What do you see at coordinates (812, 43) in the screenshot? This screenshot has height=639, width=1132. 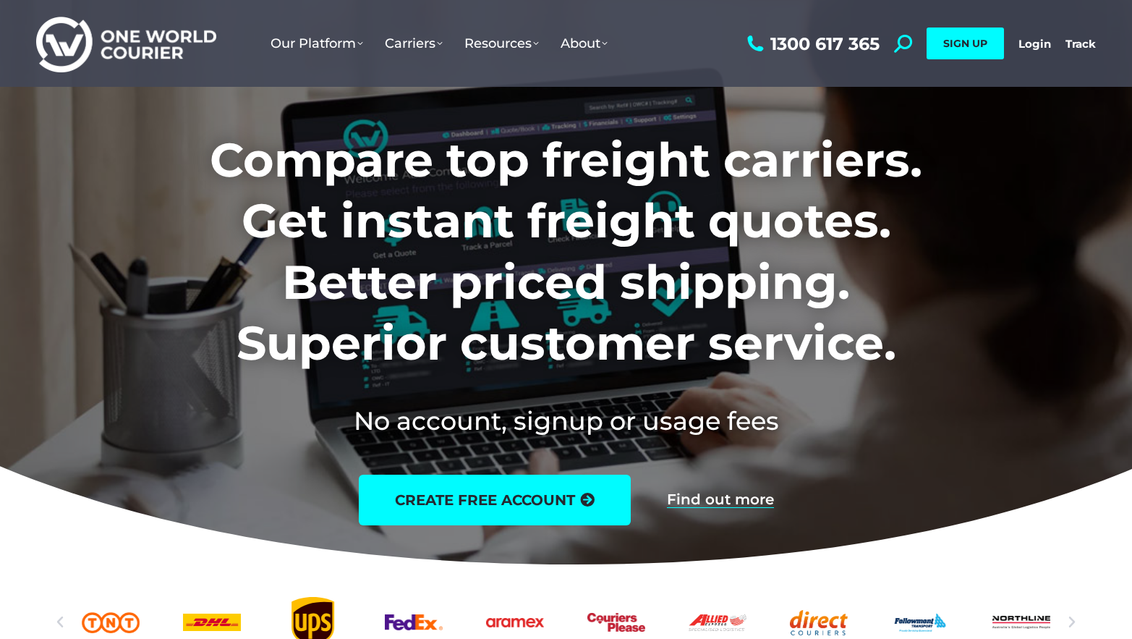 I see `a: 1300 617 365` at bounding box center [812, 43].